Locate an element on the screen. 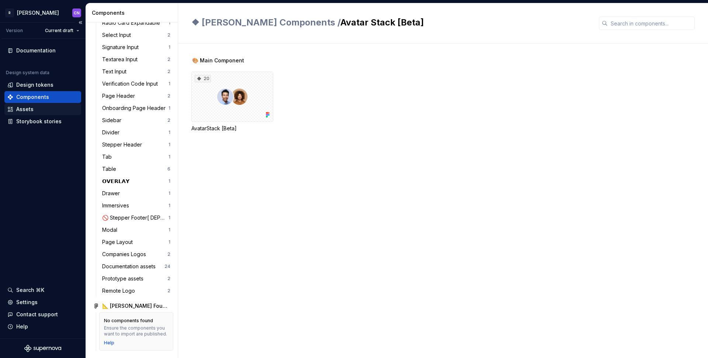  div: Modal is located at coordinates (111, 230).